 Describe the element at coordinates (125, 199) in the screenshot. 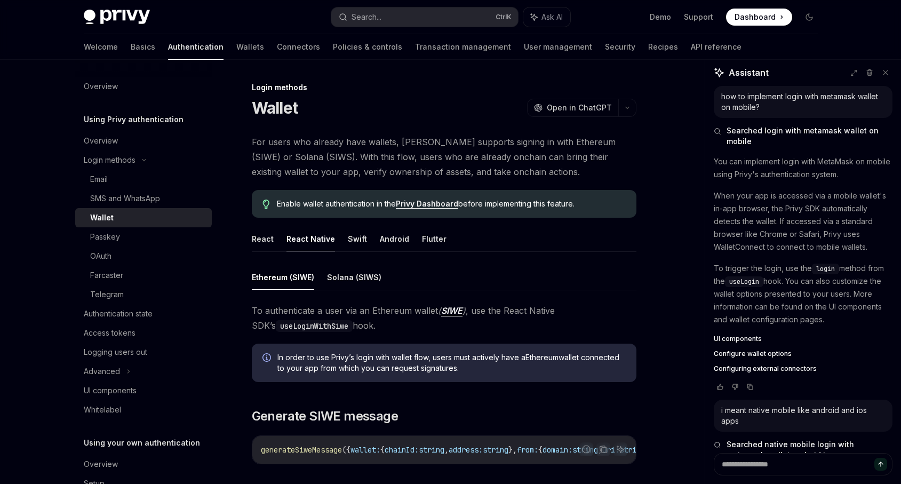

I see `div: SMS and WhatsApp` at that location.